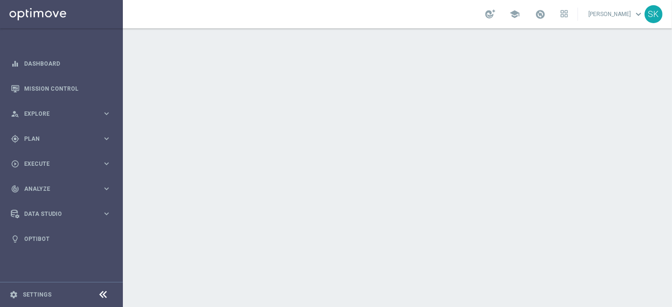  I want to click on div: Dashboard, so click(61, 63).